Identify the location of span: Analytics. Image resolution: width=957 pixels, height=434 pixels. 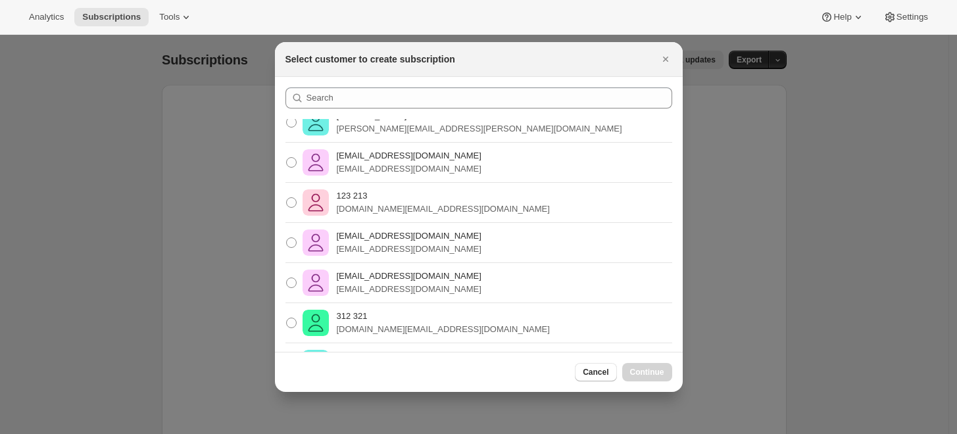
(46, 17).